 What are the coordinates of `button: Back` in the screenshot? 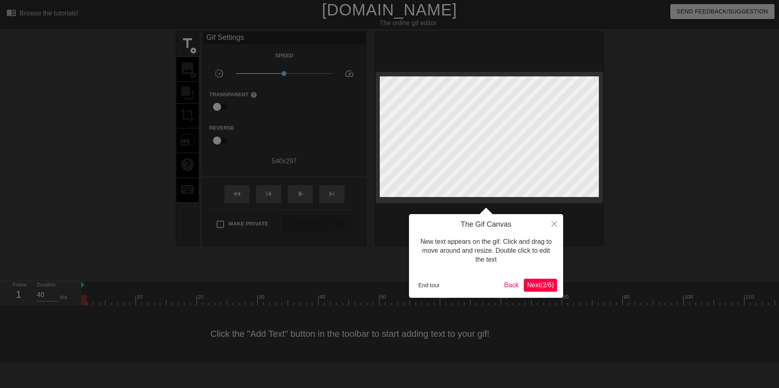 It's located at (512, 285).